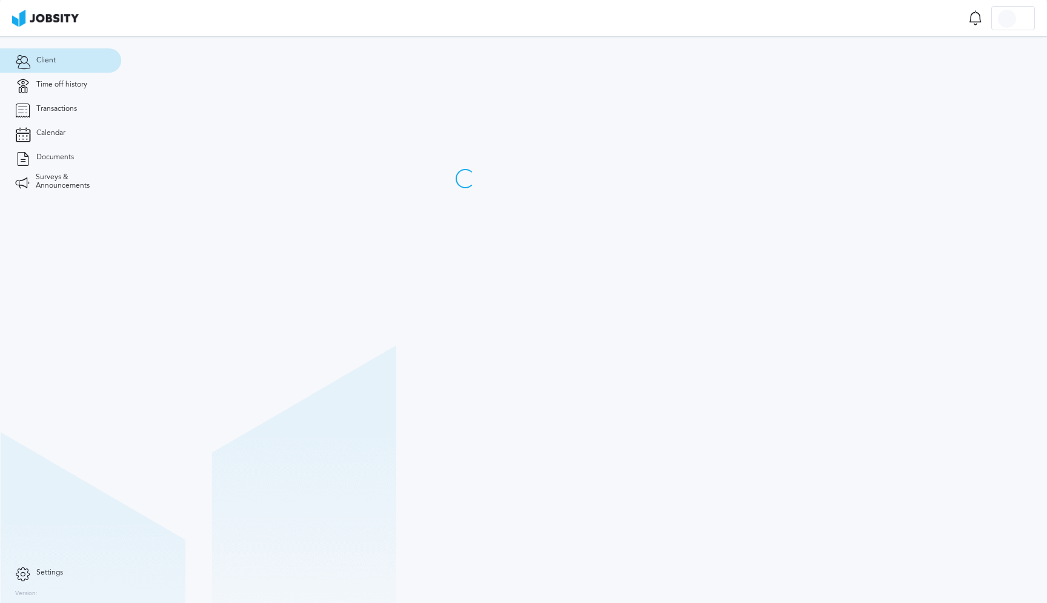  What do you see at coordinates (55, 158) in the screenshot?
I see `span: Documents` at bounding box center [55, 158].